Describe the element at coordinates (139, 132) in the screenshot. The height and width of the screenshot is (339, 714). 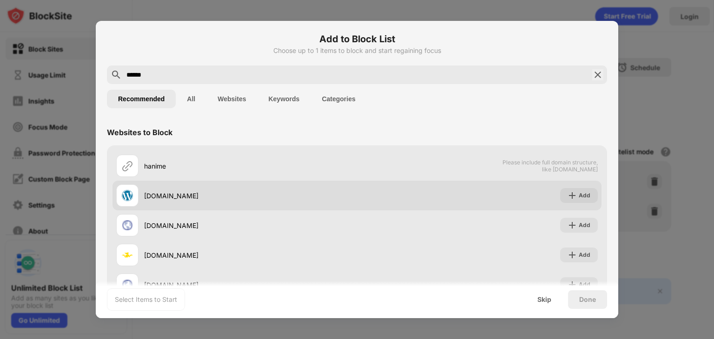
I see `div: Websites to Block` at that location.